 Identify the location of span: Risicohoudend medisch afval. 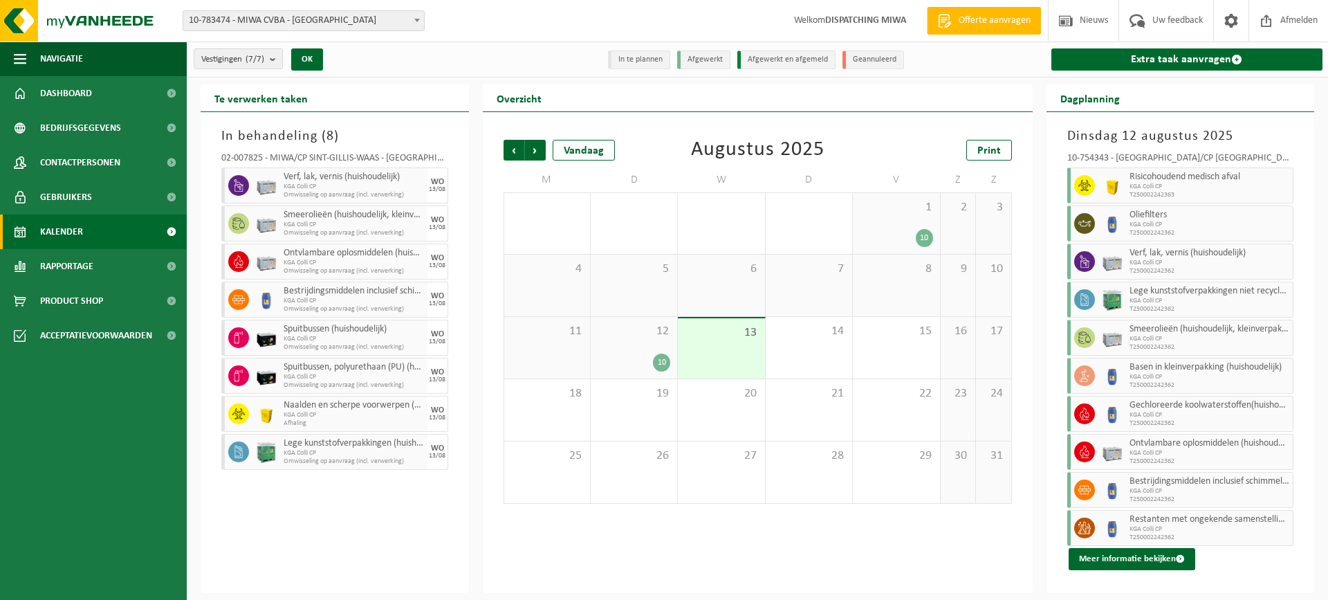
(1210, 177).